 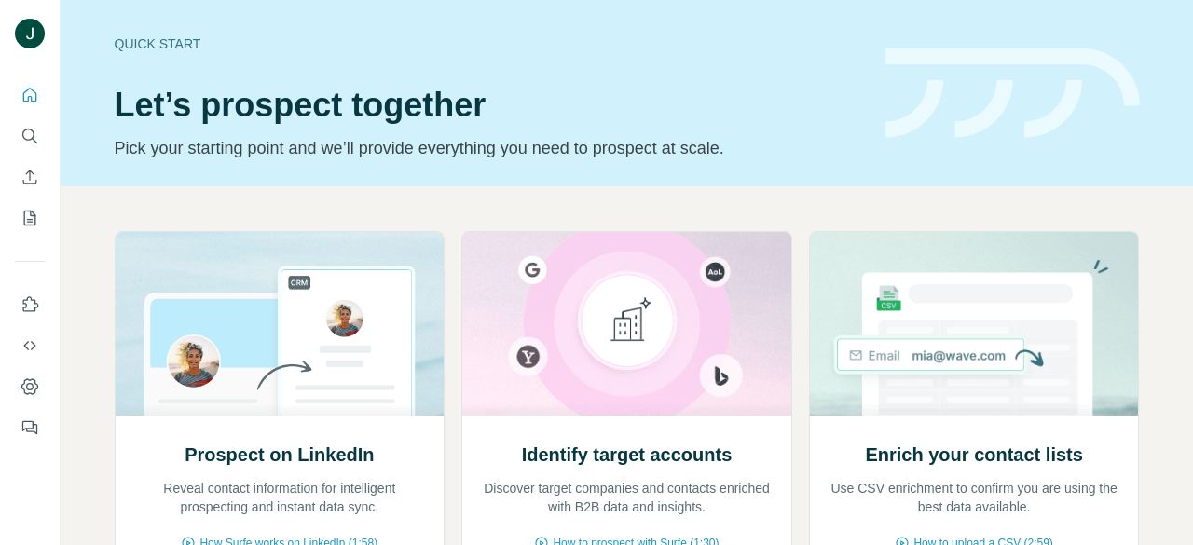 What do you see at coordinates (30, 346) in the screenshot?
I see `button: Use Surfe API` at bounding box center [30, 346].